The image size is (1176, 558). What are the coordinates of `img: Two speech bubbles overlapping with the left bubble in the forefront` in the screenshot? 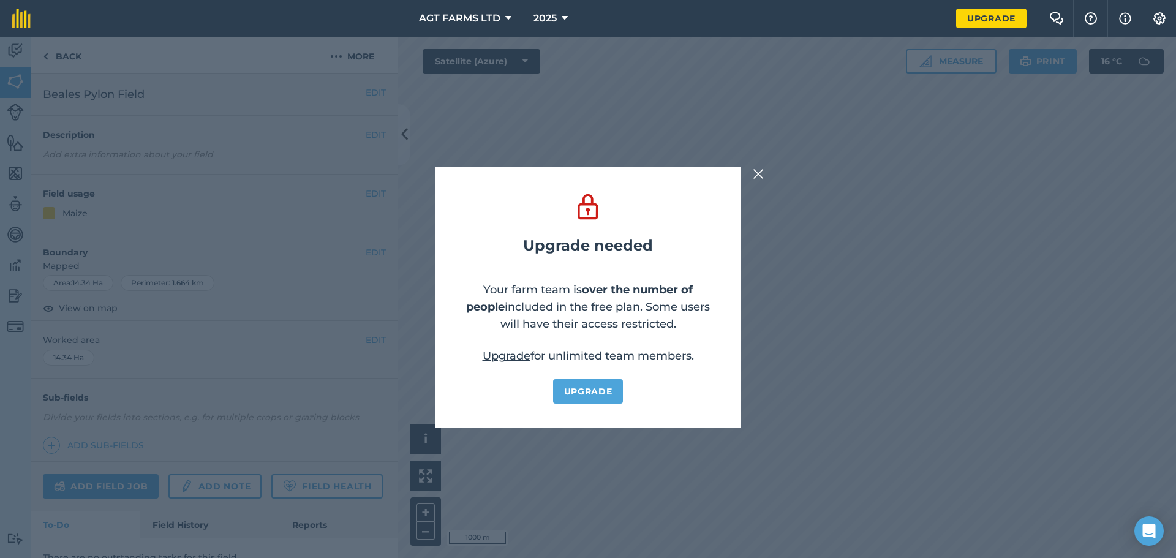 It's located at (1057, 18).